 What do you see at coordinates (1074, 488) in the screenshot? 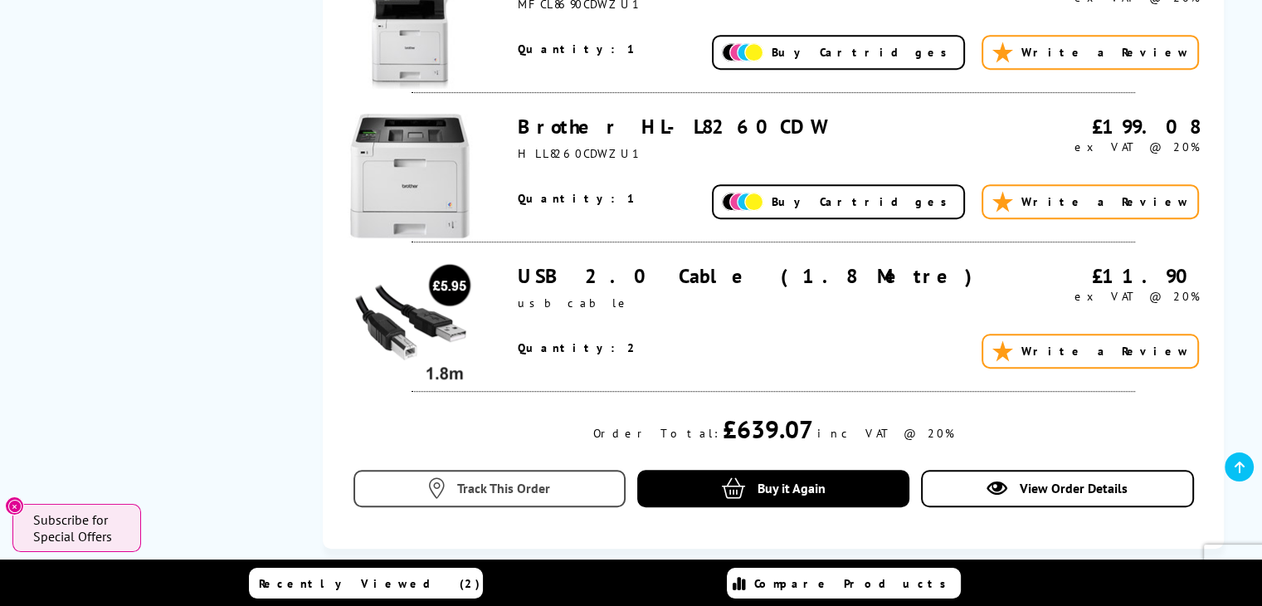
I see `span: View Order Details` at bounding box center [1074, 488].